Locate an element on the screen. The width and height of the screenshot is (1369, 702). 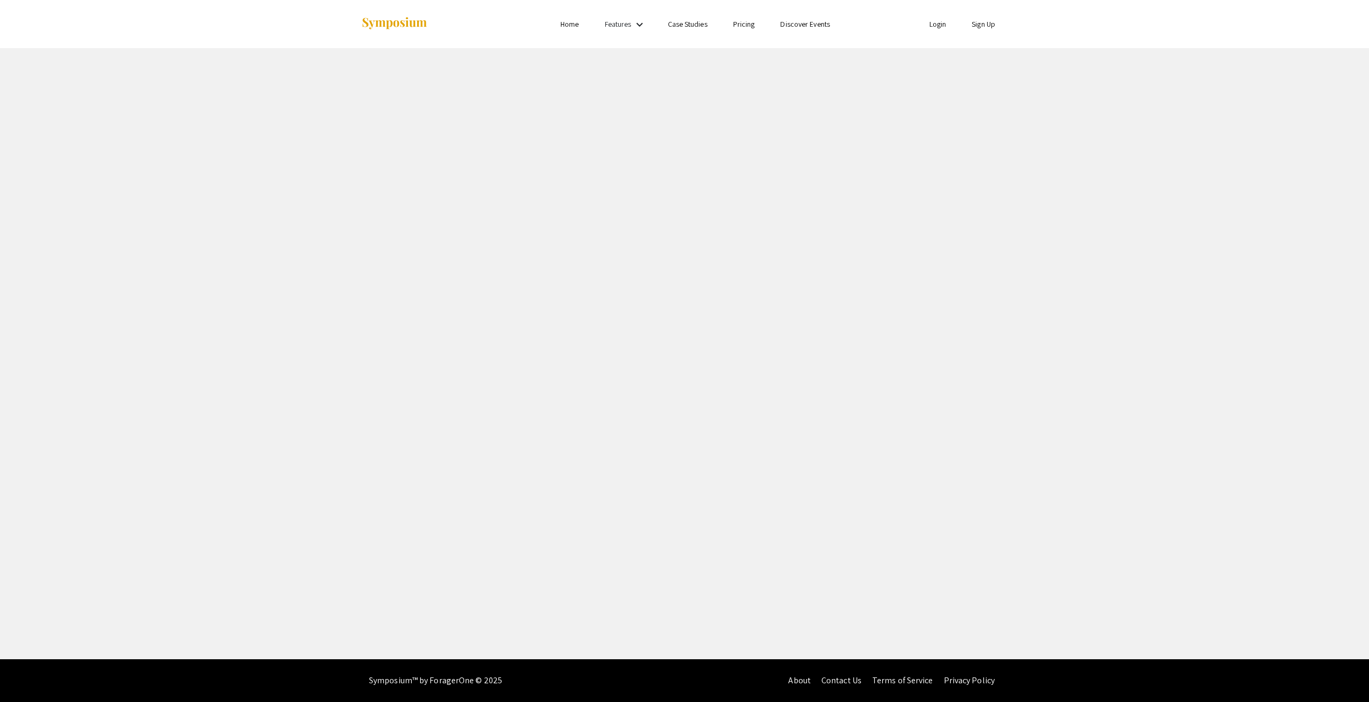
a: Home is located at coordinates (569, 24).